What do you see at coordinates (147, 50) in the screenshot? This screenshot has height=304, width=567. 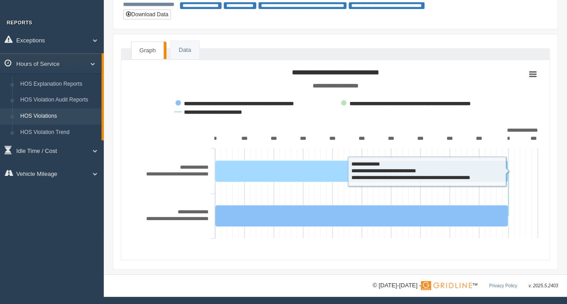 I see `a: Graph` at bounding box center [147, 50].